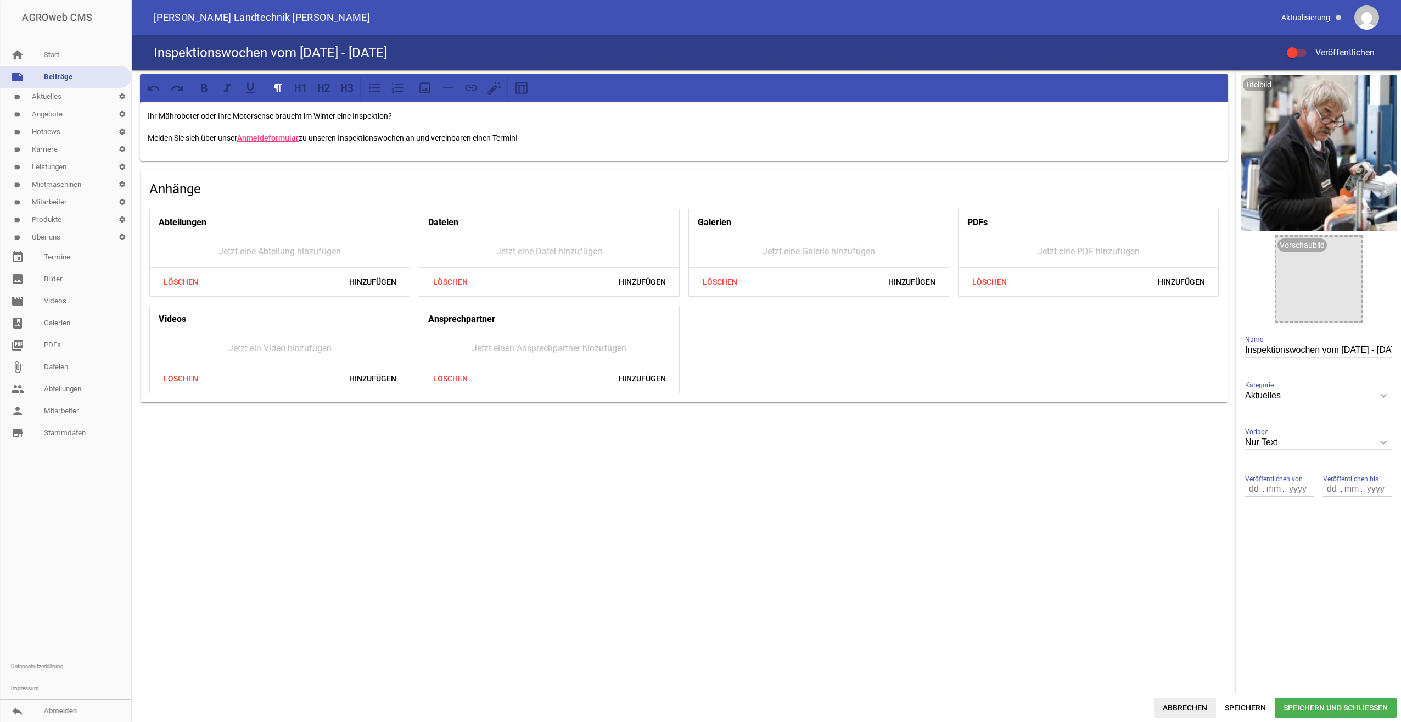 The width and height of the screenshot is (1401, 722). Describe the element at coordinates (182, 222) in the screenshot. I see `h4: Abteilungen` at that location.